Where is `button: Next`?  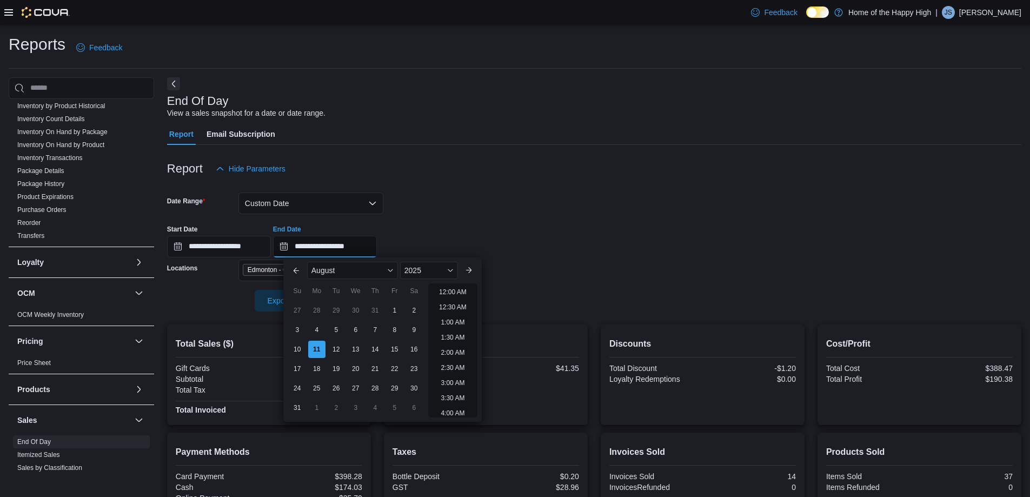 button: Next is located at coordinates (174, 84).